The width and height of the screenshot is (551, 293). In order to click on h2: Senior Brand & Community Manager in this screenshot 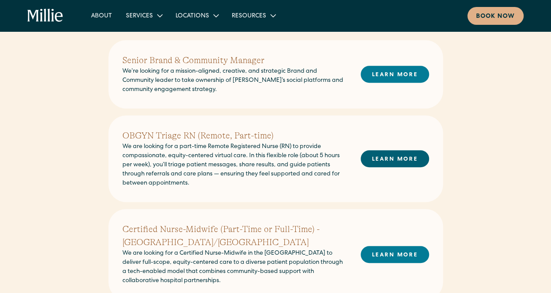, I will do `click(234, 61)`.